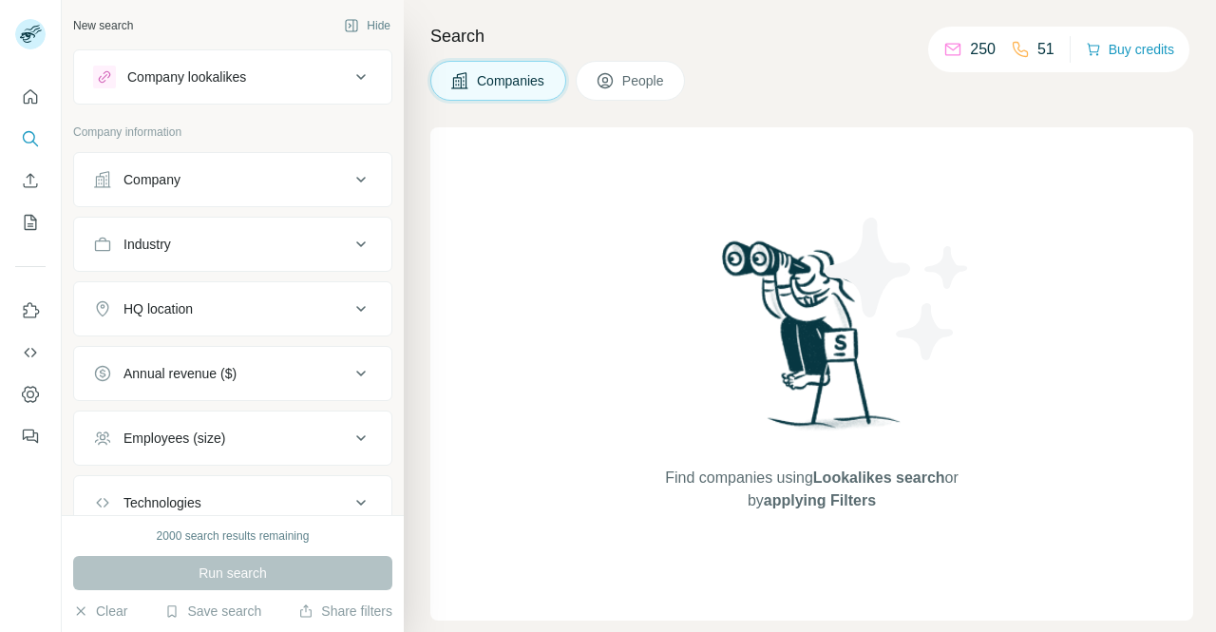 The height and width of the screenshot is (632, 1216). I want to click on button: Save search, so click(213, 611).